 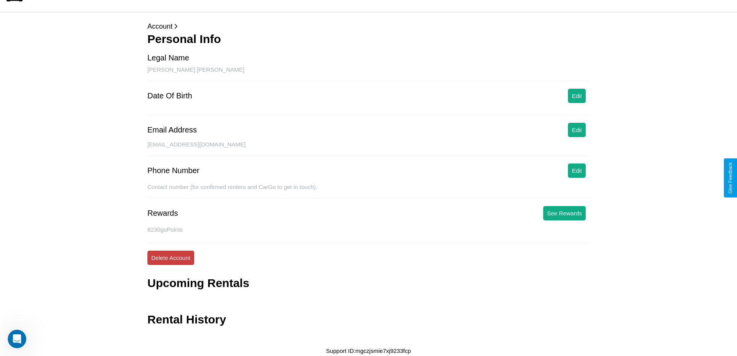 What do you see at coordinates (170, 96) in the screenshot?
I see `div: Date Of Birth` at bounding box center [170, 96].